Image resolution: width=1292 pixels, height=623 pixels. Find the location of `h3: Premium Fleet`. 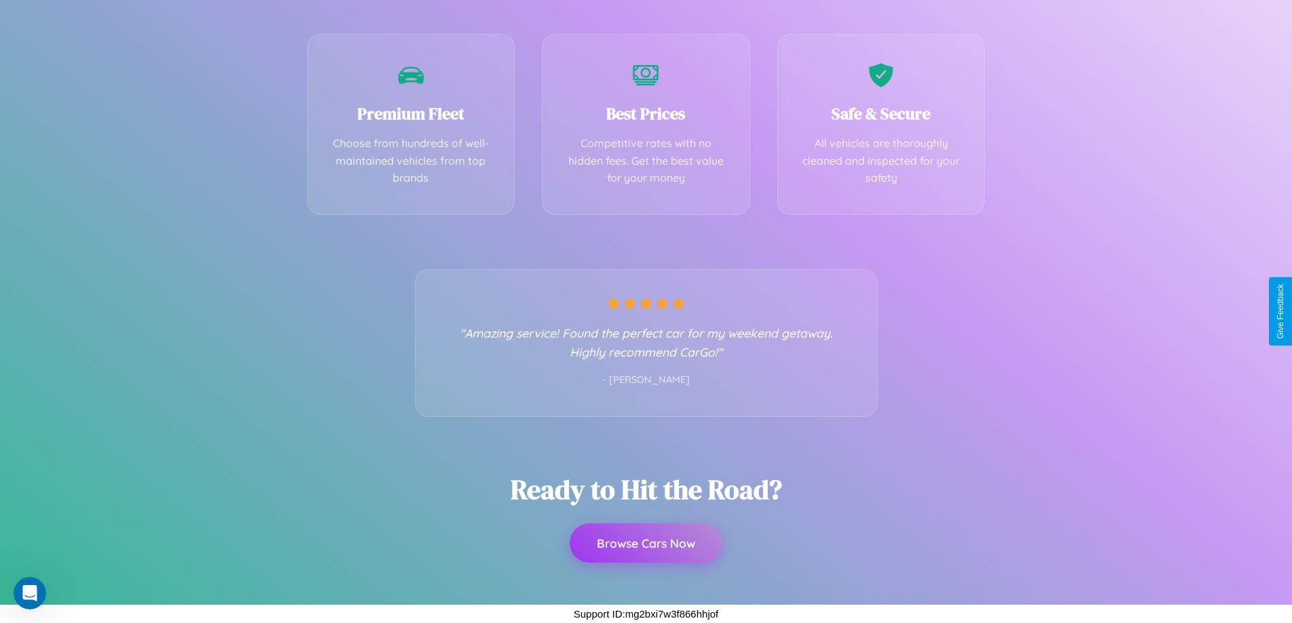

h3: Premium Fleet is located at coordinates (411, 113).